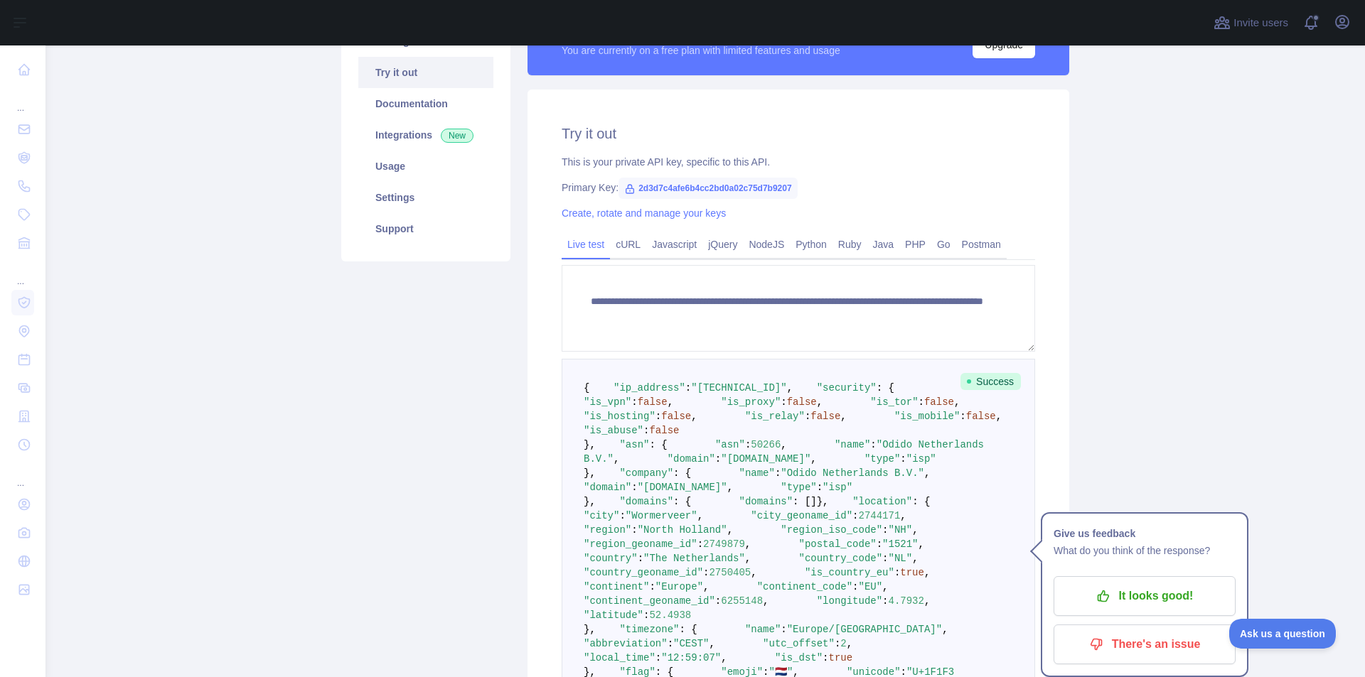 This screenshot has height=677, width=1365. Describe the element at coordinates (691, 459) in the screenshot. I see `span: "domain"` at that location.